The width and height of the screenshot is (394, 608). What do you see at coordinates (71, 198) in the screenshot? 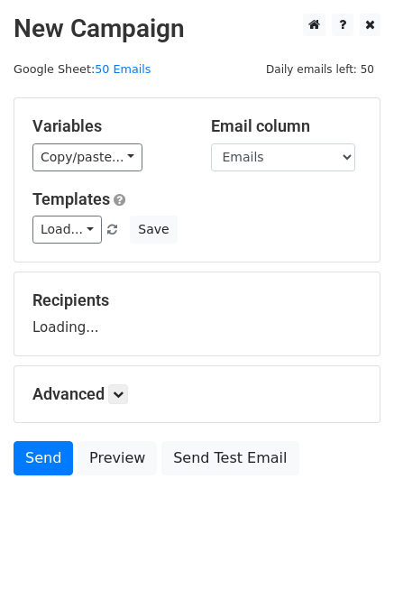
I see `a: Templates` at bounding box center [71, 198].